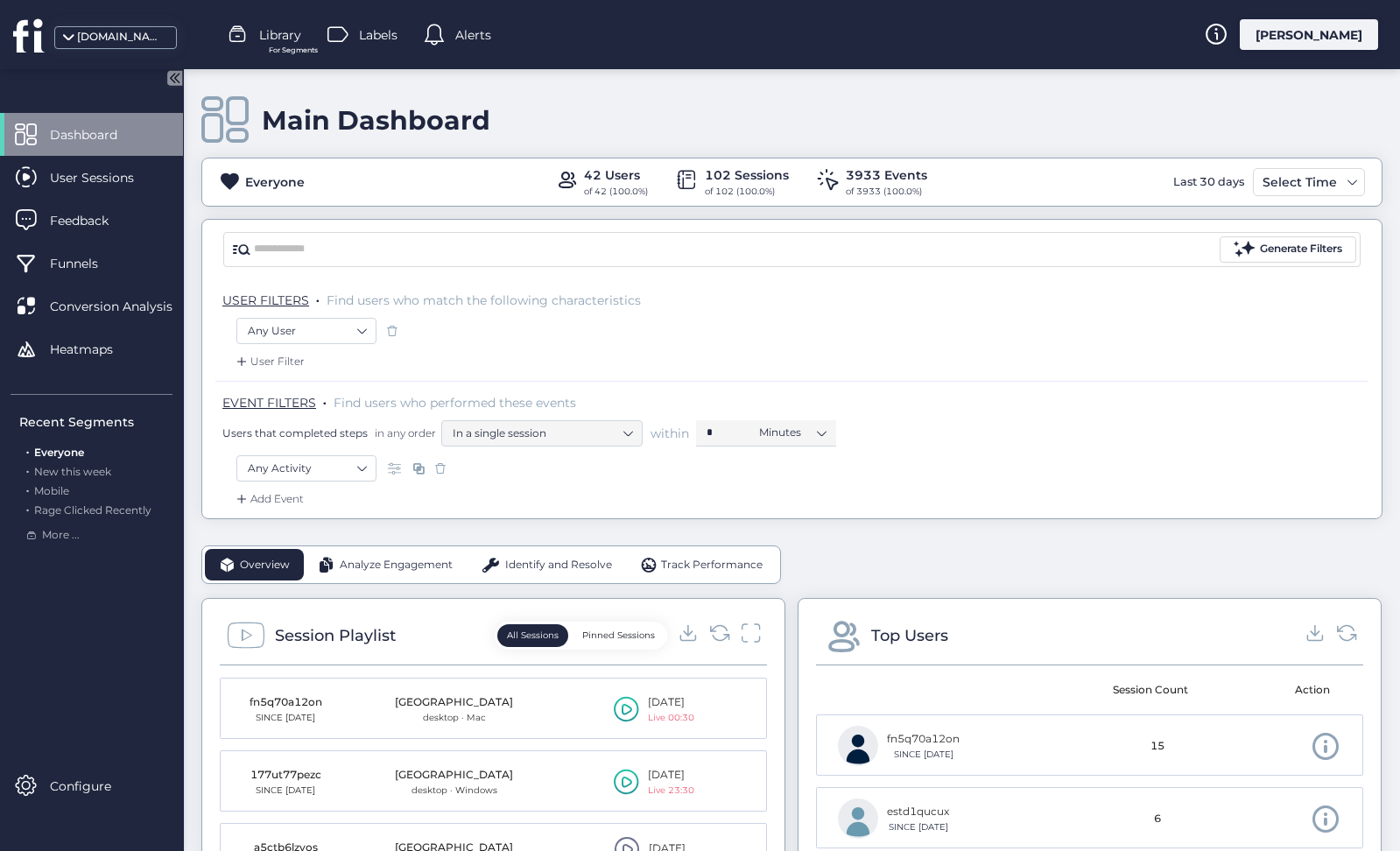  What do you see at coordinates (293, 50) in the screenshot?
I see `span: For Segments` at bounding box center [293, 50].